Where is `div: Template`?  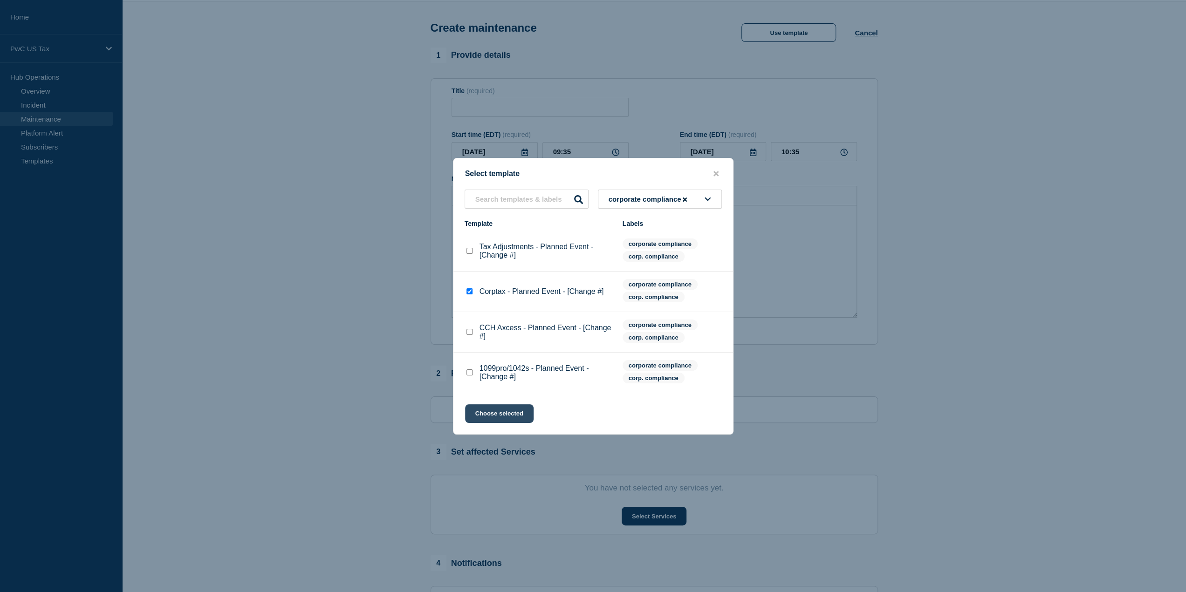
div: Template is located at coordinates (539, 224).